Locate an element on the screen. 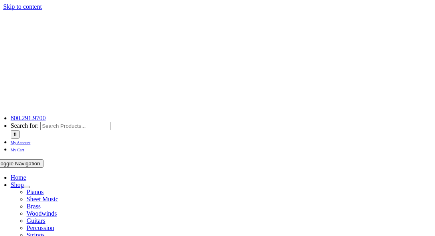  input: Search Products... is located at coordinates (75, 126).